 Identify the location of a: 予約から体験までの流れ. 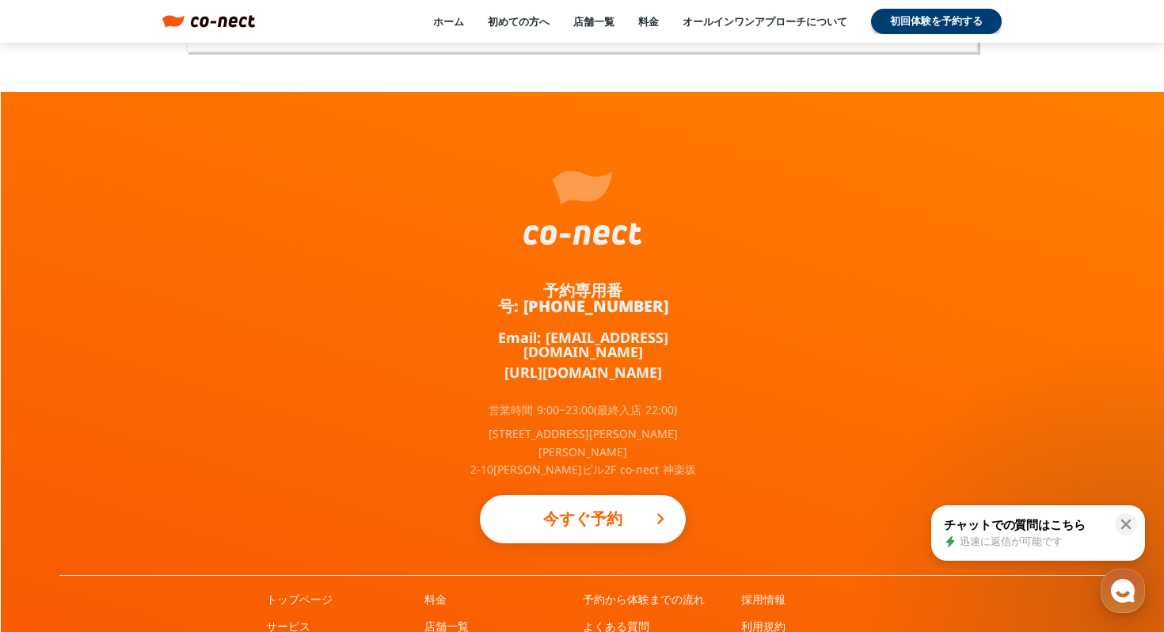
(644, 600).